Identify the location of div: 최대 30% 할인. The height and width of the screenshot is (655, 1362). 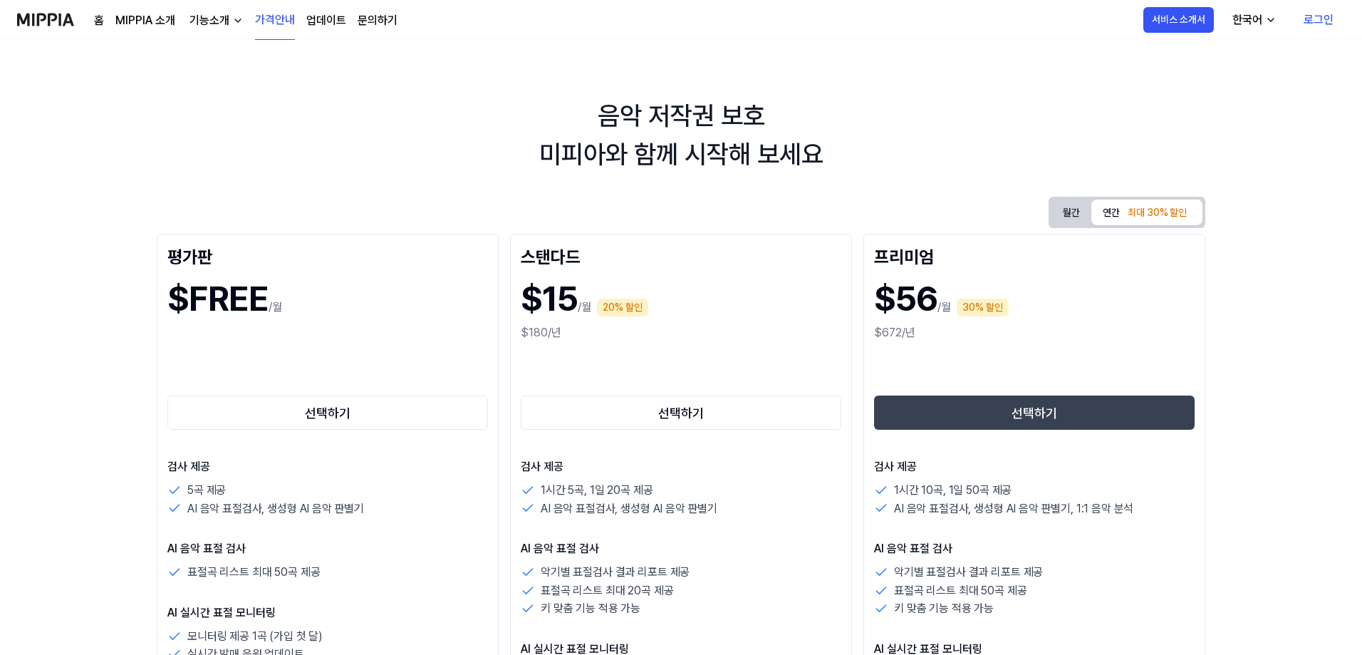
(1157, 213).